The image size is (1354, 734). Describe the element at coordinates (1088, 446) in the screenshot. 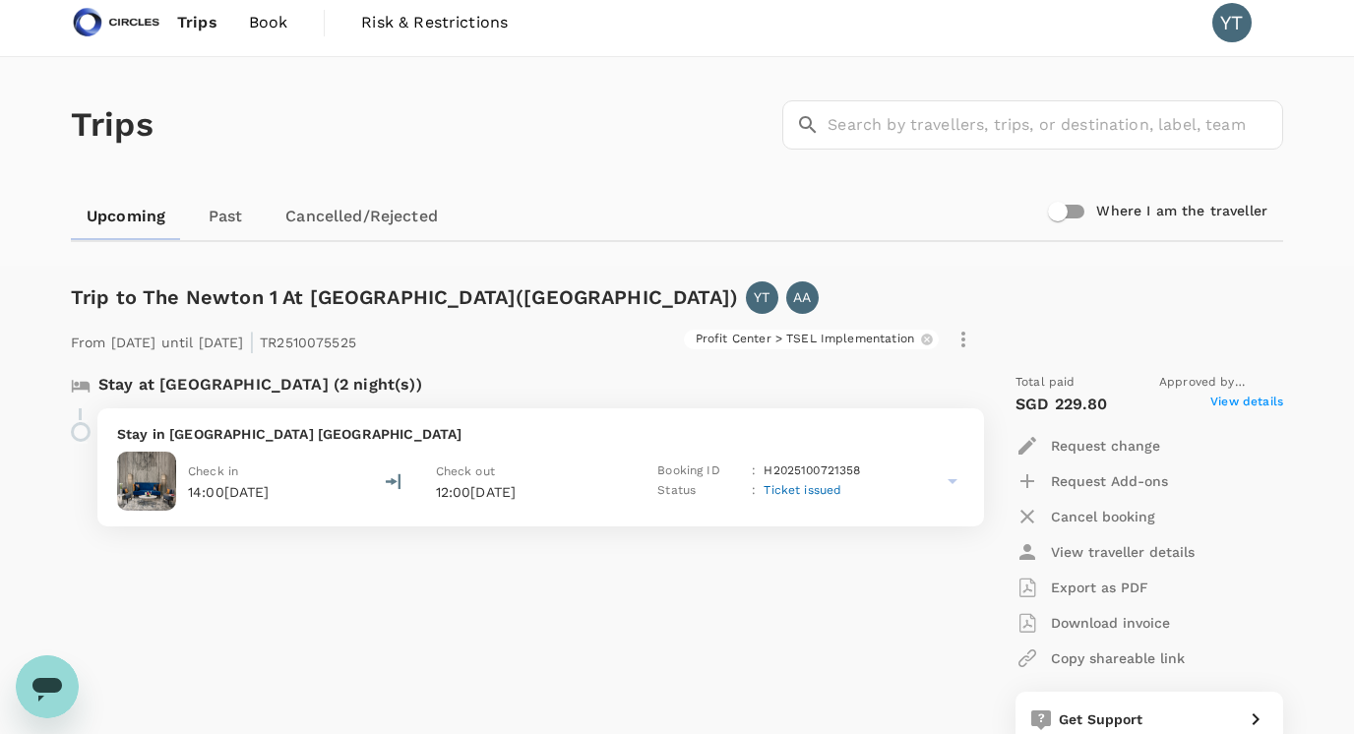

I see `button: Request change` at that location.